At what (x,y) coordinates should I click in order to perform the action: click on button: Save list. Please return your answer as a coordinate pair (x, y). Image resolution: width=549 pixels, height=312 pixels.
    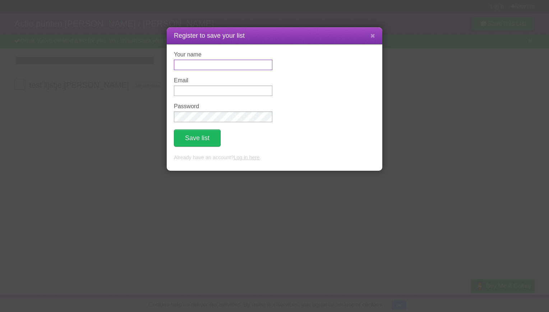
    Looking at the image, I should click on (197, 138).